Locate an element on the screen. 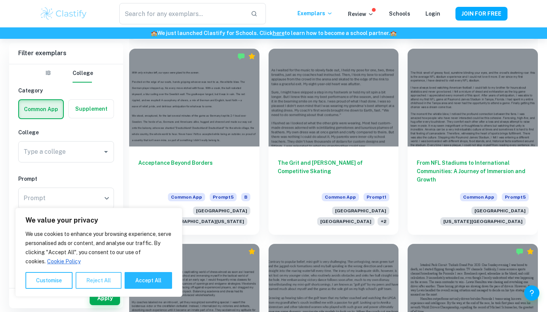 The width and height of the screenshot is (547, 312). div: Filter type choice is located at coordinates (66, 73).